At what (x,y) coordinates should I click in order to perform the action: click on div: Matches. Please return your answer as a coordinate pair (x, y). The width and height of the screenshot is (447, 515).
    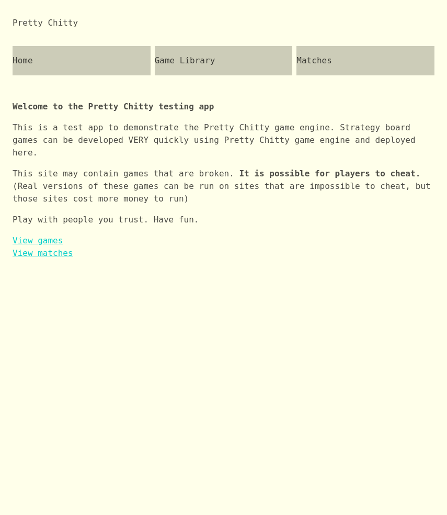
    Looking at the image, I should click on (366, 61).